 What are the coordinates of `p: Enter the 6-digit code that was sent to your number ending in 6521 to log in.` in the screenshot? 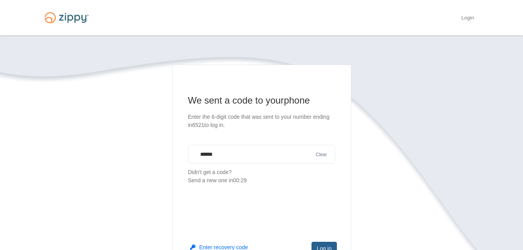 It's located at (262, 121).